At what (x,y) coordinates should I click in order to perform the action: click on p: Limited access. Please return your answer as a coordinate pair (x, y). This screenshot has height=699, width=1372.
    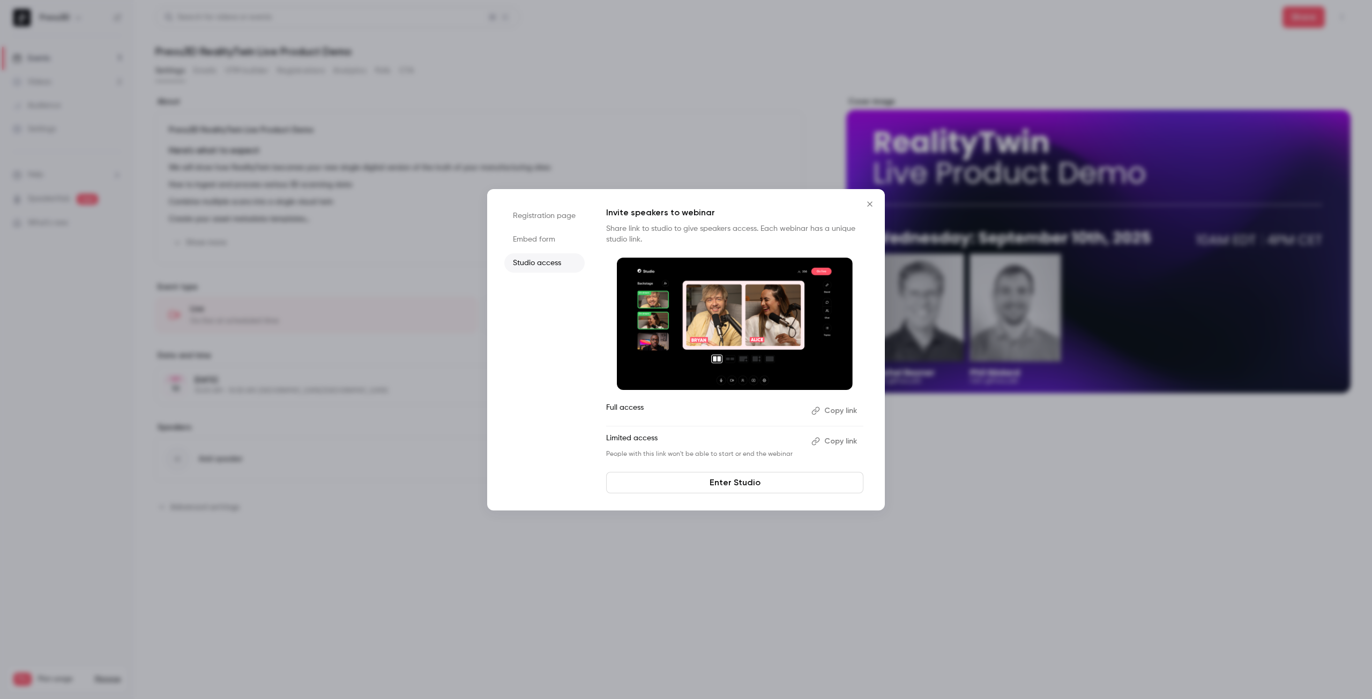
    Looking at the image, I should click on (704, 442).